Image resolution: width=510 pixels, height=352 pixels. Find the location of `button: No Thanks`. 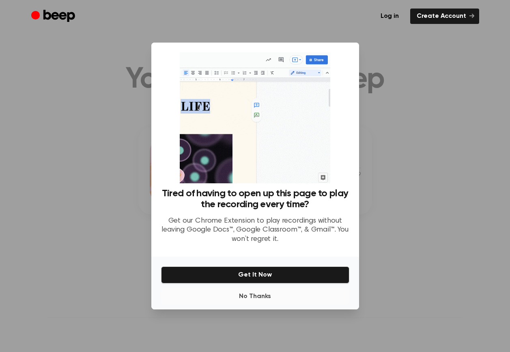

button: No Thanks is located at coordinates (255, 297).